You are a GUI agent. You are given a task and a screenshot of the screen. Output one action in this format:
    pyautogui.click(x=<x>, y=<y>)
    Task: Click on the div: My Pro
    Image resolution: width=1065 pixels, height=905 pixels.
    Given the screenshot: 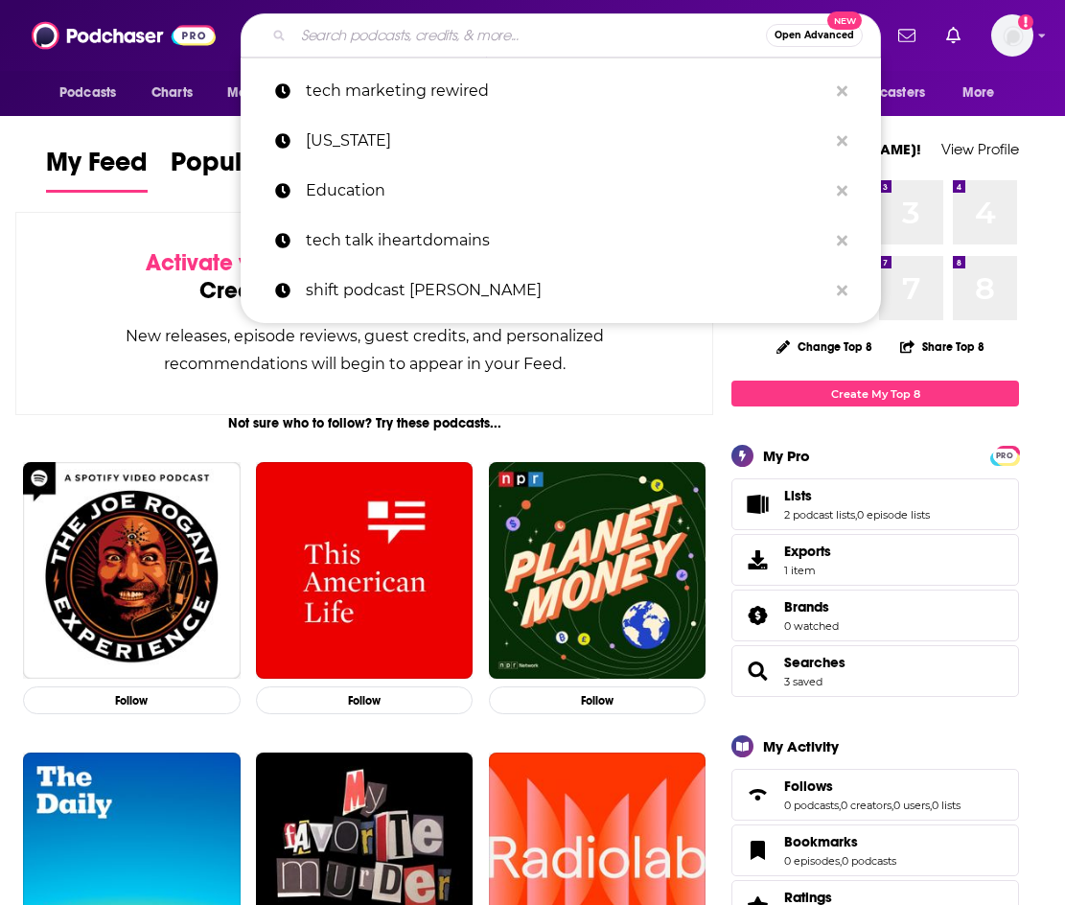 What is the action you would take?
    pyautogui.click(x=786, y=455)
    